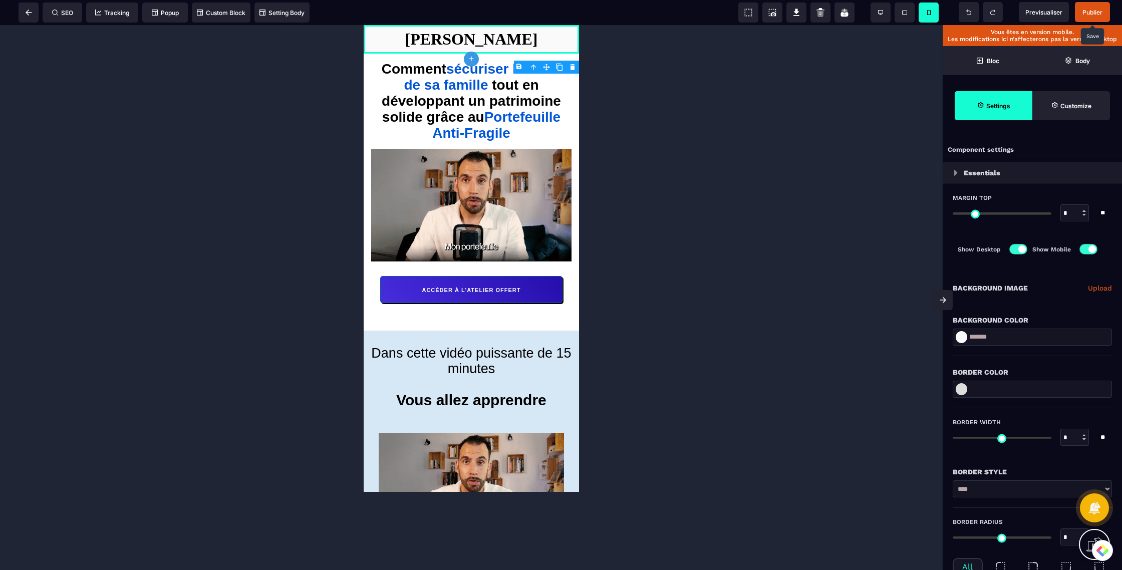 The image size is (1122, 570). I want to click on span: SEO, so click(63, 13).